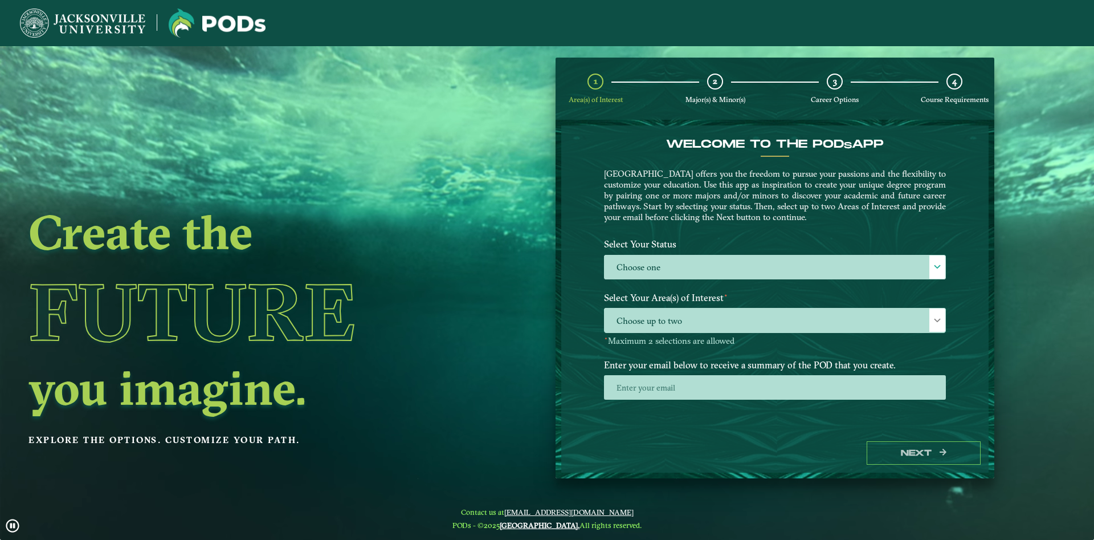 The height and width of the screenshot is (540, 1094). What do you see at coordinates (246, 312) in the screenshot?
I see `h1: Future` at bounding box center [246, 312].